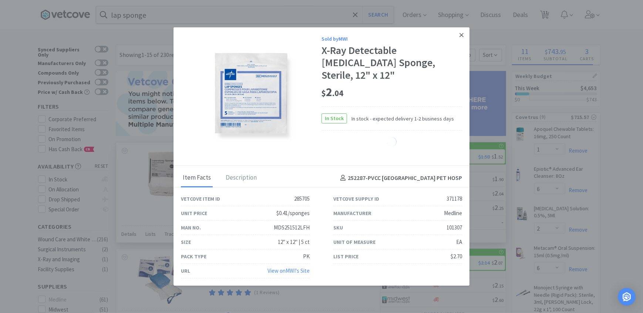 This screenshot has width=643, height=313. I want to click on div: Sold by MWI, so click(391, 39).